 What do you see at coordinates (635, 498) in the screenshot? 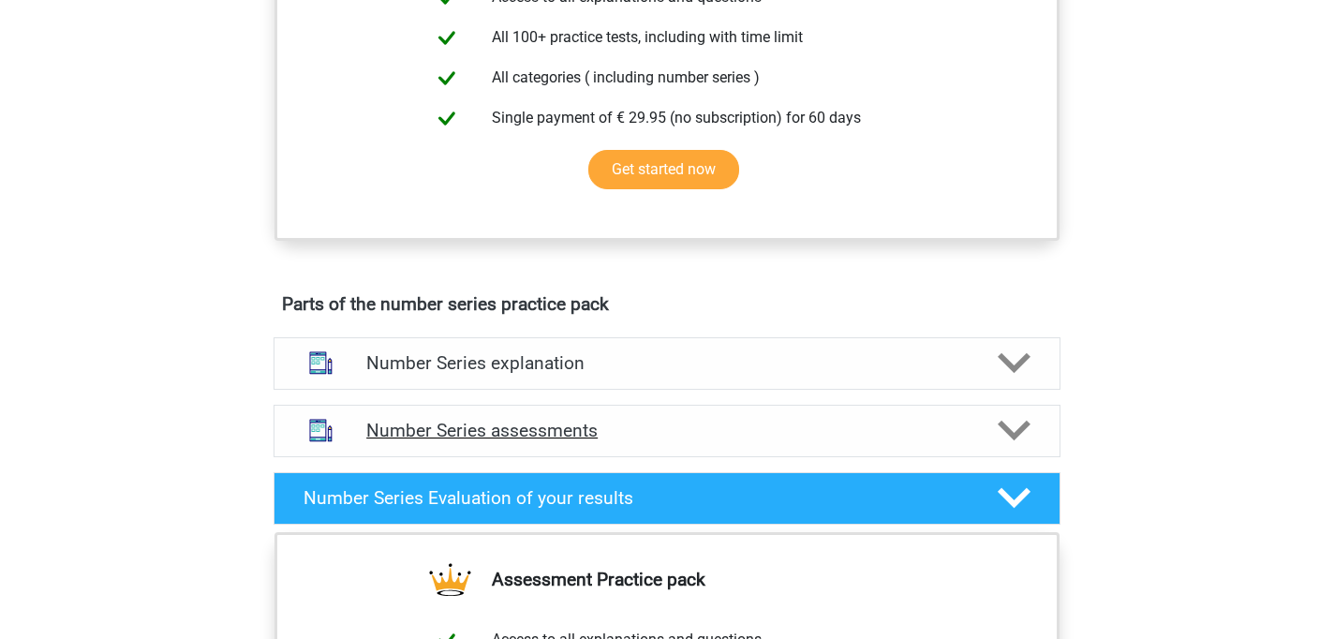
I see `h4: Number Series Evaluation of your results` at bounding box center [635, 498].